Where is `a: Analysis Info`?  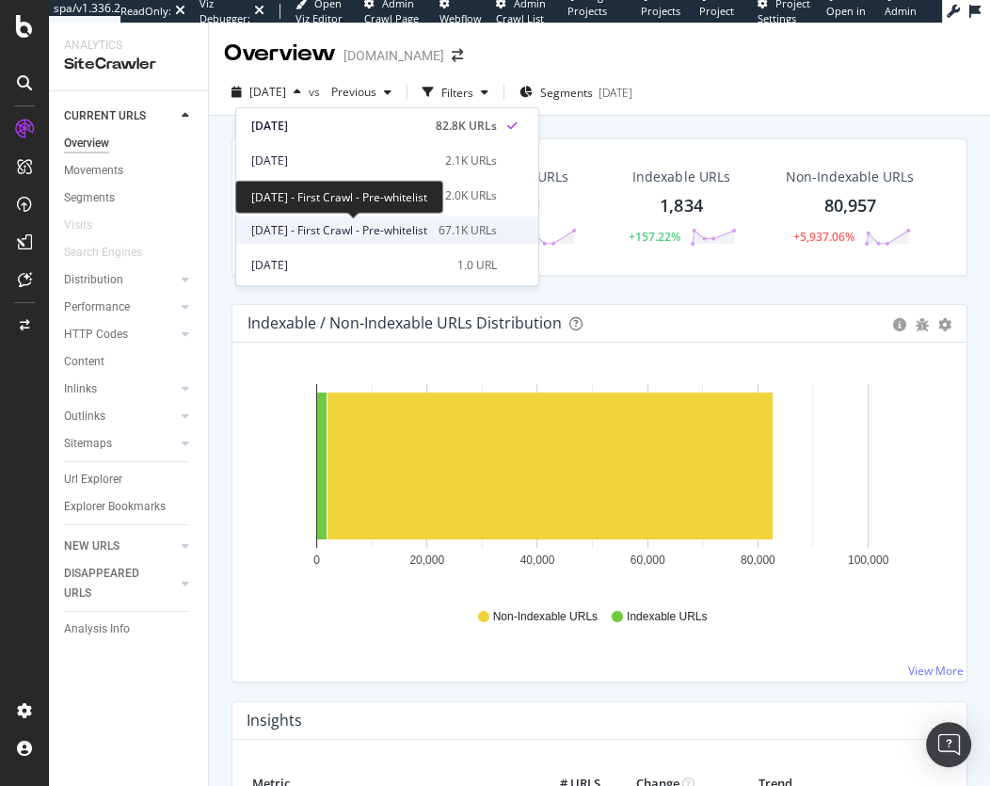 a: Analysis Info is located at coordinates (129, 629).